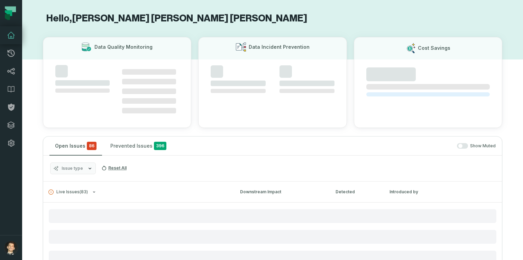 The image size is (523, 260). What do you see at coordinates (114, 168) in the screenshot?
I see `button: Reset All` at bounding box center [114, 168].